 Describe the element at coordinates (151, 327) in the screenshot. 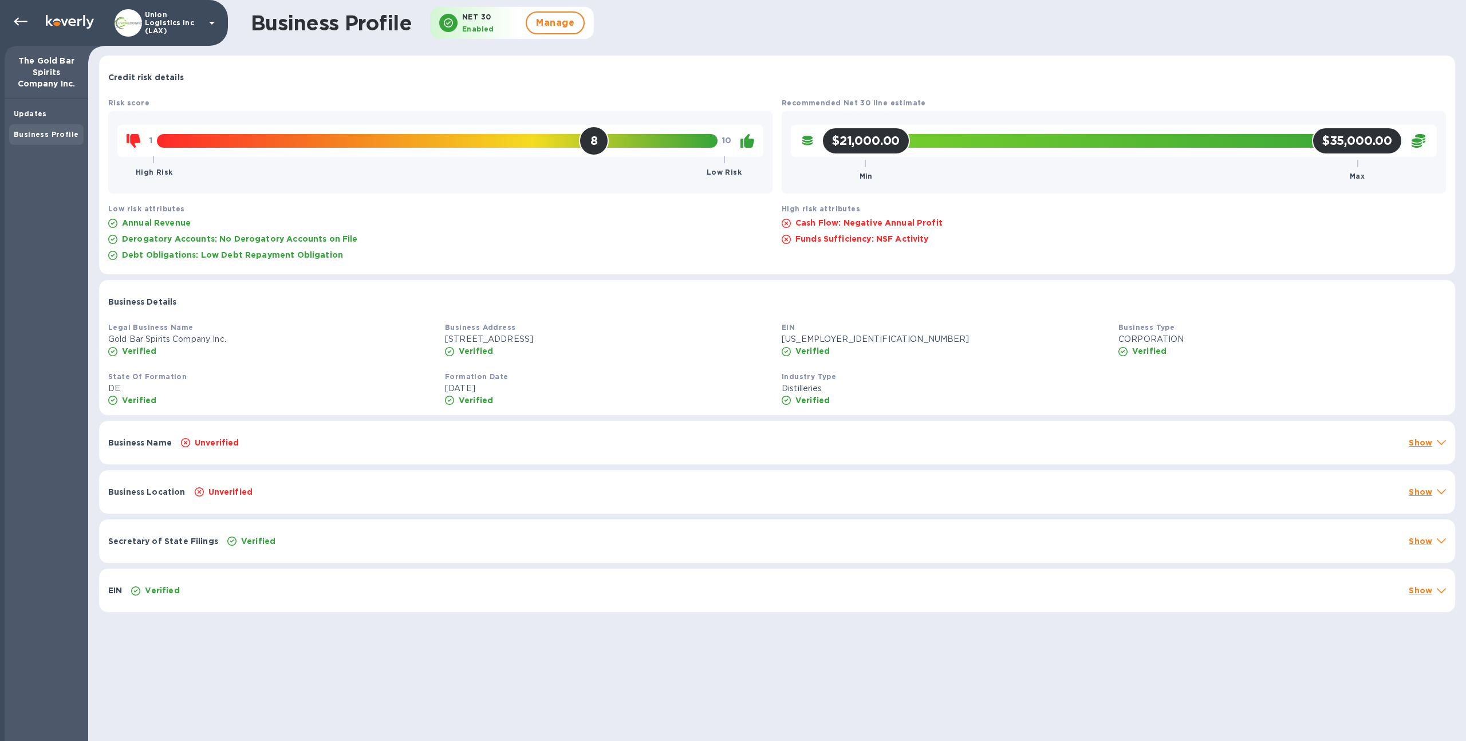

I see `b: Legal Business Name` at that location.